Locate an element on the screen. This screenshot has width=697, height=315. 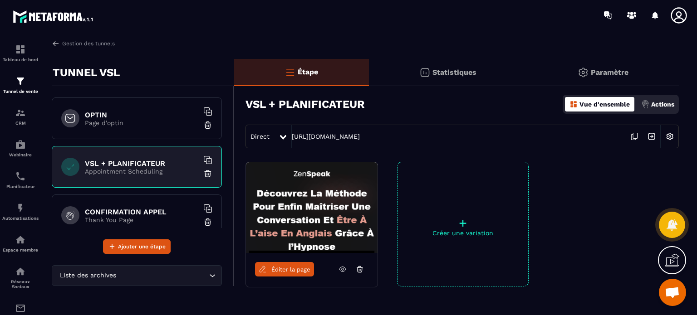
p: Planificateur is located at coordinates (20, 186).